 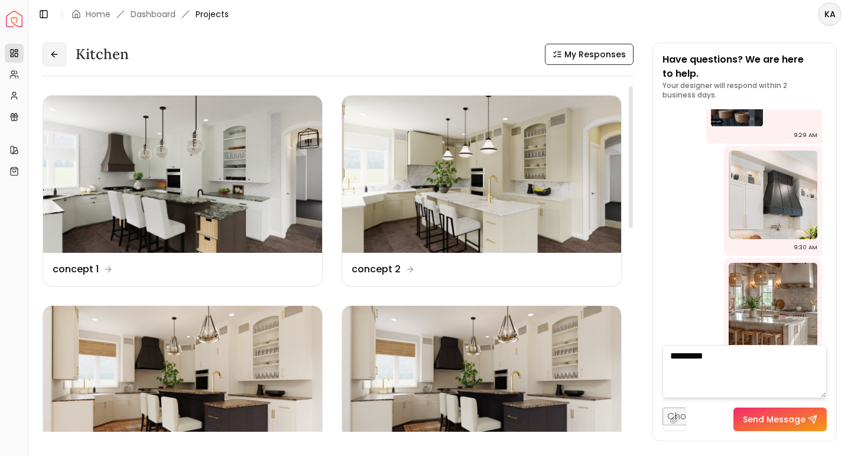 I want to click on div: 9:30 AM, so click(x=805, y=248).